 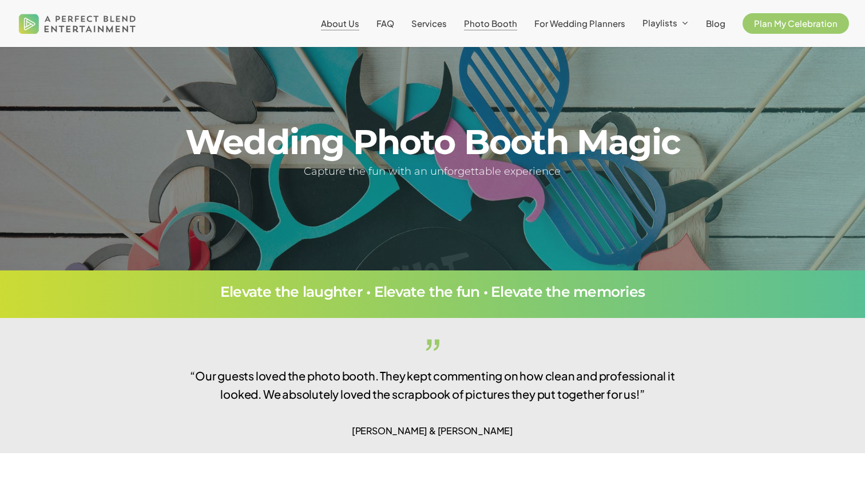 I want to click on a: Photo Booth, so click(x=491, y=23).